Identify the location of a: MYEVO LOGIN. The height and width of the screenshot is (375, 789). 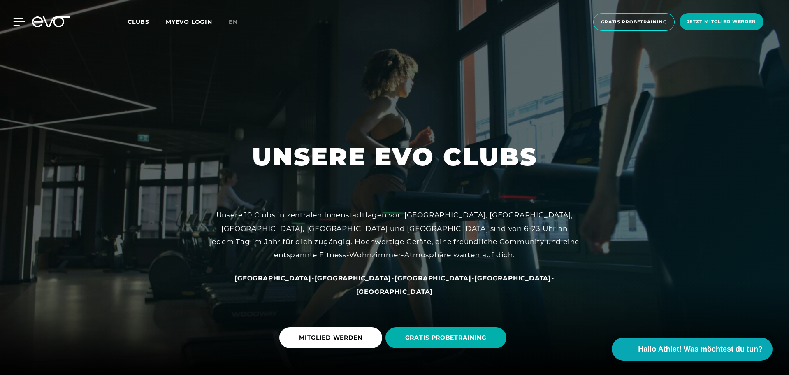
(189, 22).